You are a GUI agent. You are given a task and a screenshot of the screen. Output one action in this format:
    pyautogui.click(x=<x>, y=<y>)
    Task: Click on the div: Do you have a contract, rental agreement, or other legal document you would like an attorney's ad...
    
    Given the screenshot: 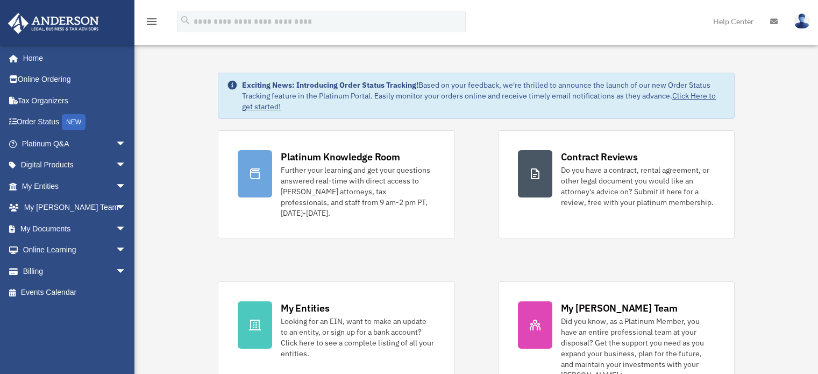 What is the action you would take?
    pyautogui.click(x=638, y=186)
    